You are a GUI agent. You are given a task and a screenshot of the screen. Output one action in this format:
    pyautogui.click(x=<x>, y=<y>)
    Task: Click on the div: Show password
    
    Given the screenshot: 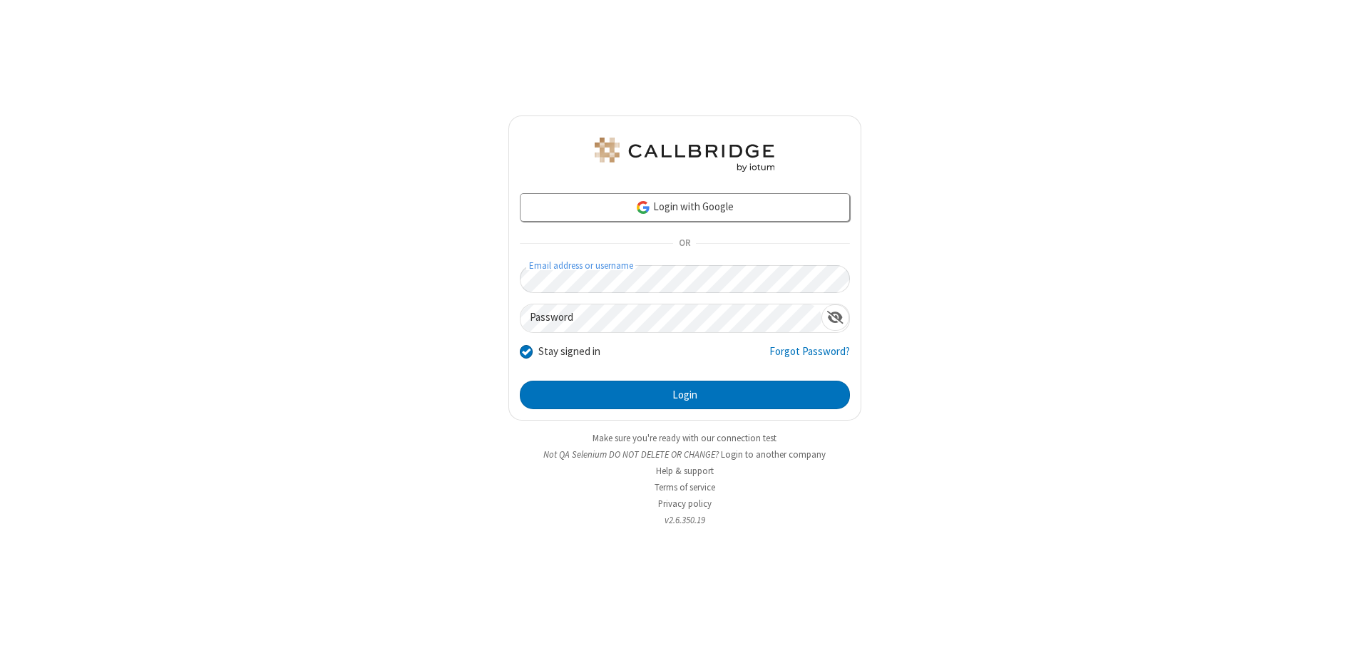 What is the action you would take?
    pyautogui.click(x=835, y=317)
    